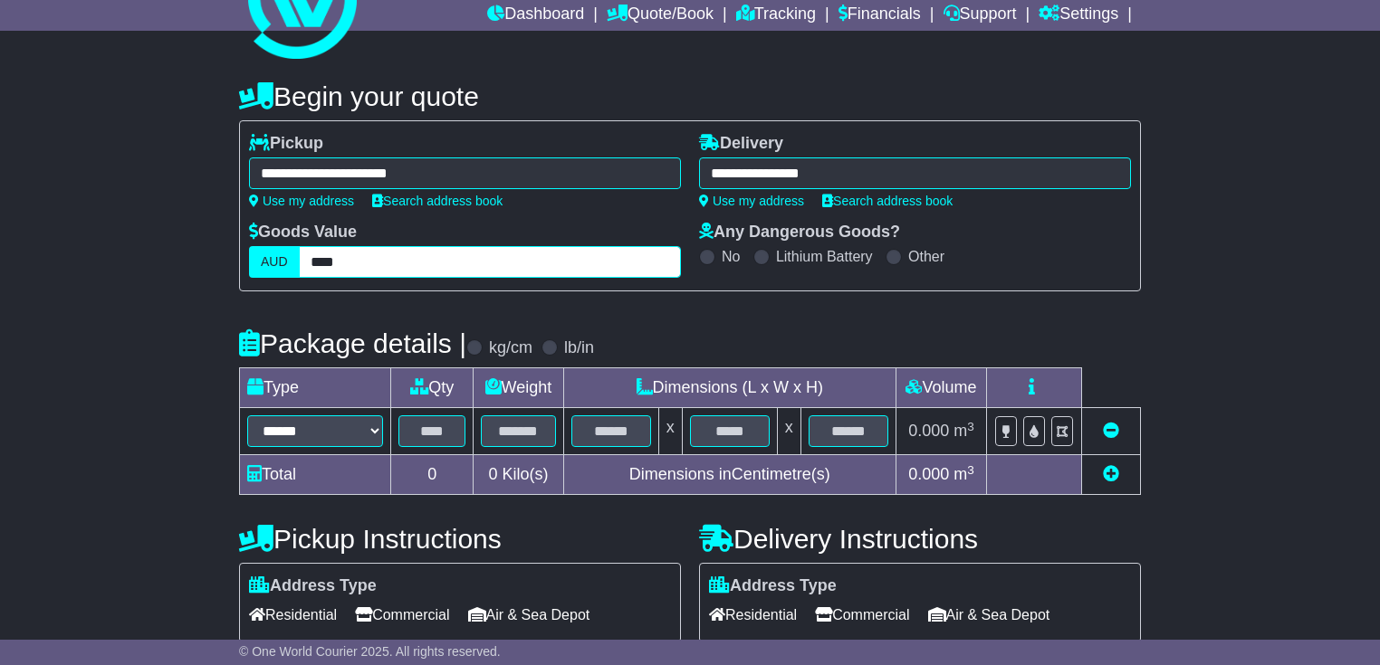 The height and width of the screenshot is (665, 1380). What do you see at coordinates (369, 652) in the screenshot?
I see `span: © One World Courier 2025. All rights reserved.` at bounding box center [369, 652].